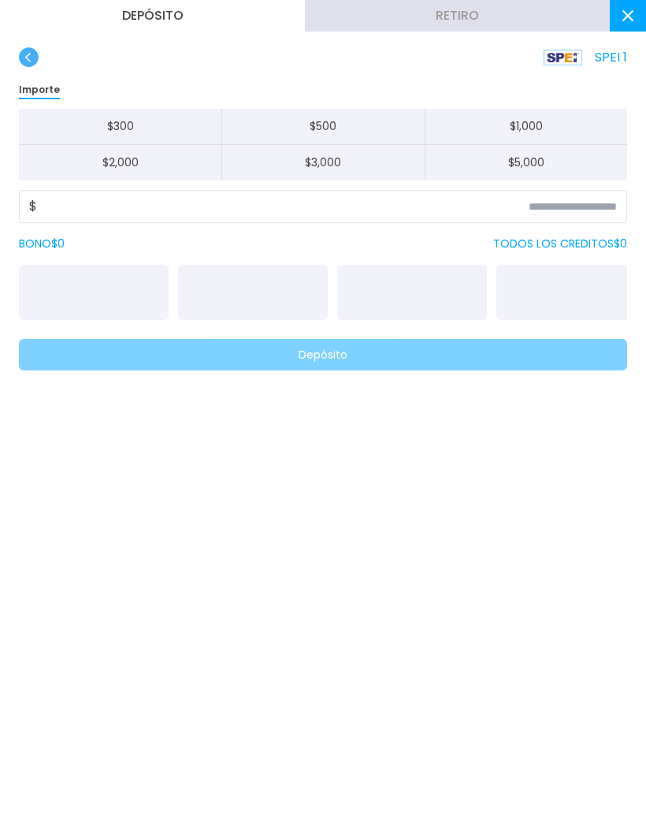 Image resolution: width=646 pixels, height=837 pixels. I want to click on button: $1,000, so click(525, 127).